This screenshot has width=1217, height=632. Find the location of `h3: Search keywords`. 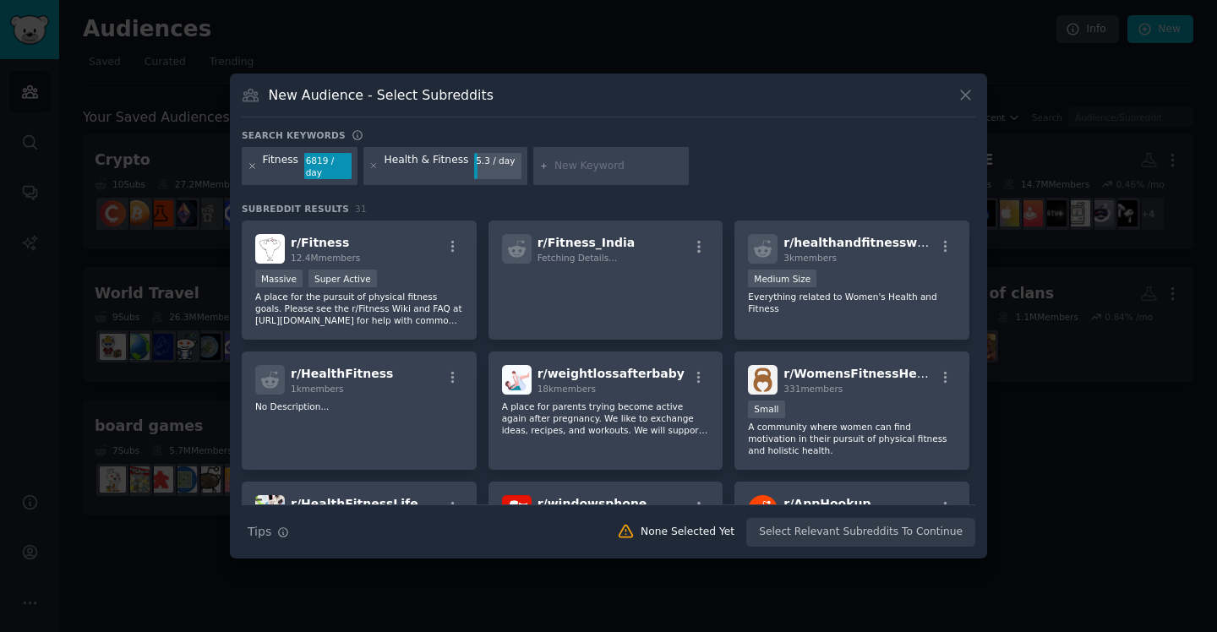

h3: Search keywords is located at coordinates (293, 135).